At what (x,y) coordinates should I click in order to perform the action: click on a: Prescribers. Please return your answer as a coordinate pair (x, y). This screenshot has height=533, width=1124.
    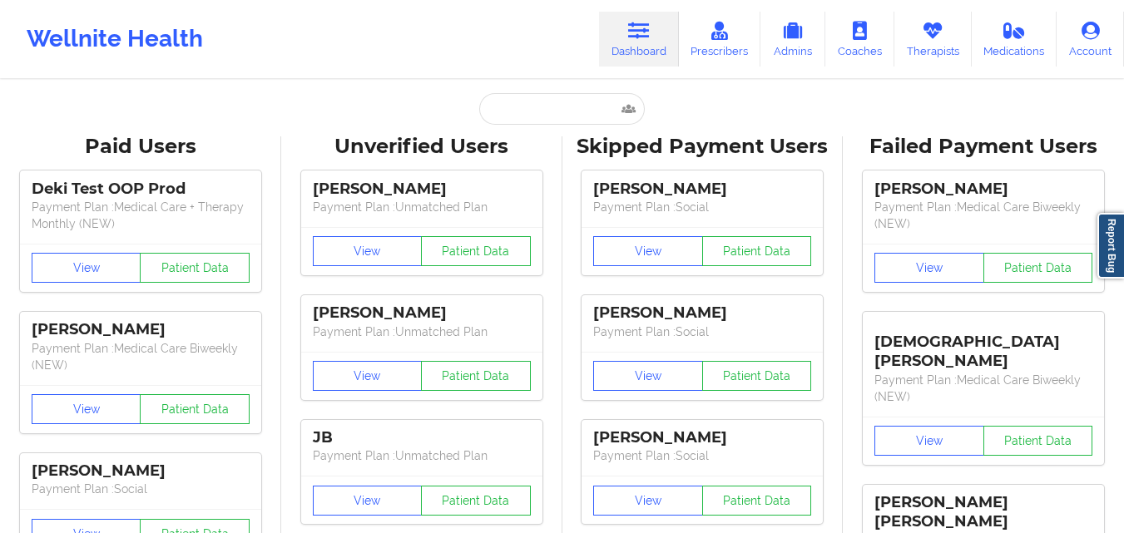
    Looking at the image, I should click on (720, 39).